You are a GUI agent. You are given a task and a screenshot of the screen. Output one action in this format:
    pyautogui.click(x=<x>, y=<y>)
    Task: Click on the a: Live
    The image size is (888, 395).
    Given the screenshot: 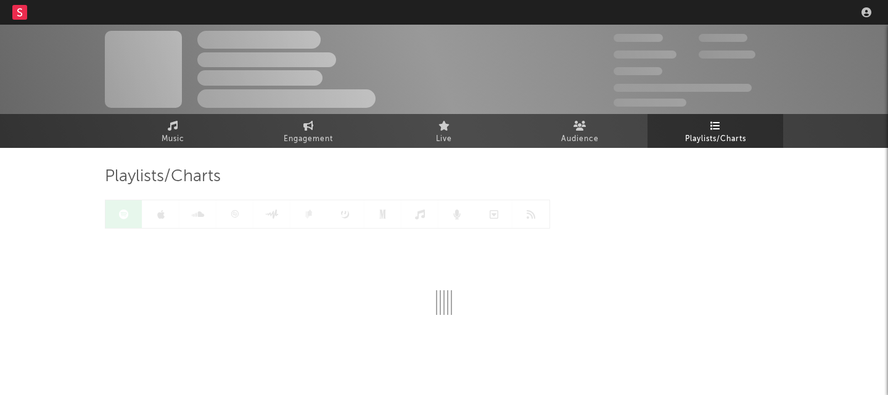 What is the action you would take?
    pyautogui.click(x=444, y=131)
    